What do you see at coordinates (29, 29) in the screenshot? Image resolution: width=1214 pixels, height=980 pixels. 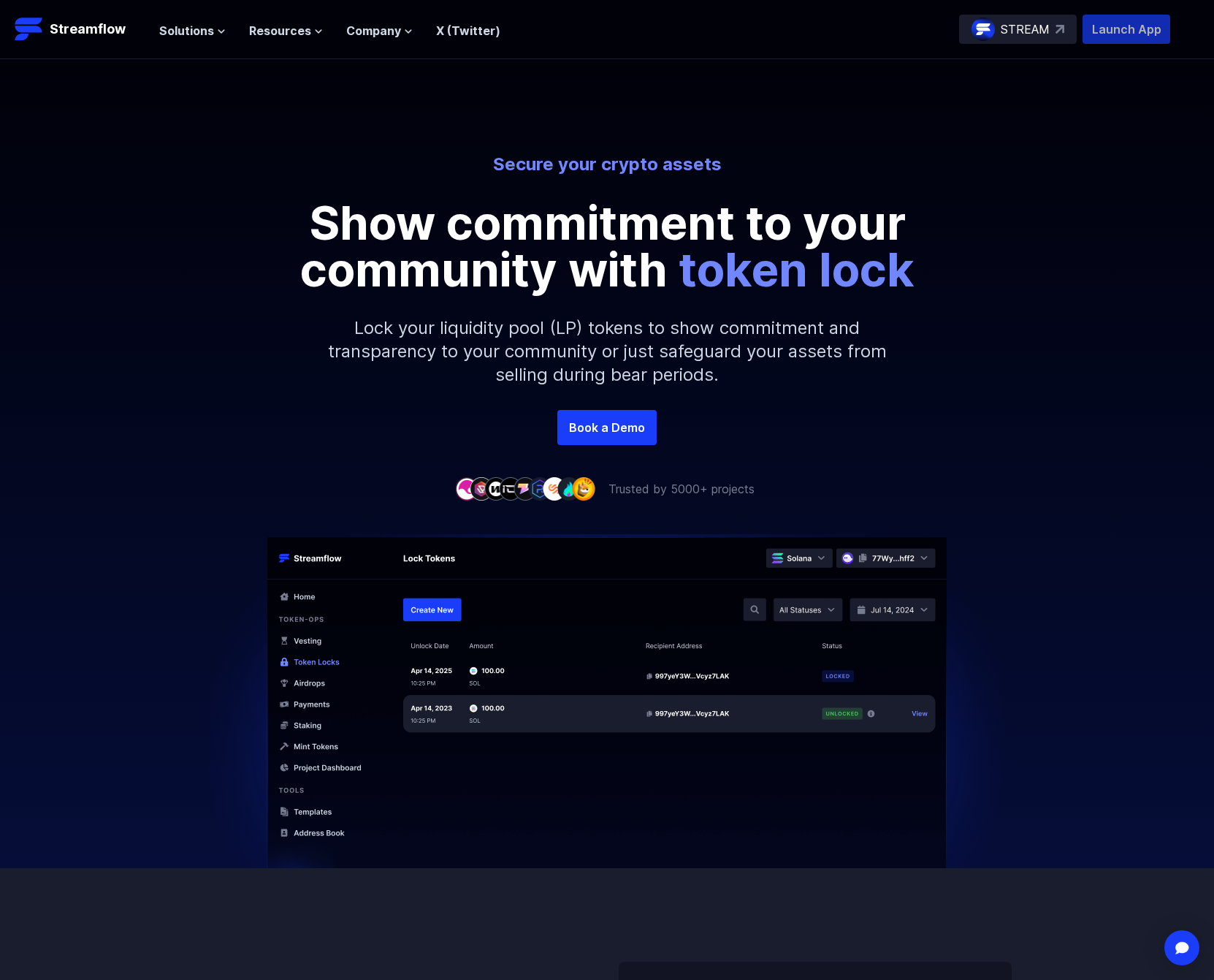 I see `img: Streamflow Logo` at bounding box center [29, 29].